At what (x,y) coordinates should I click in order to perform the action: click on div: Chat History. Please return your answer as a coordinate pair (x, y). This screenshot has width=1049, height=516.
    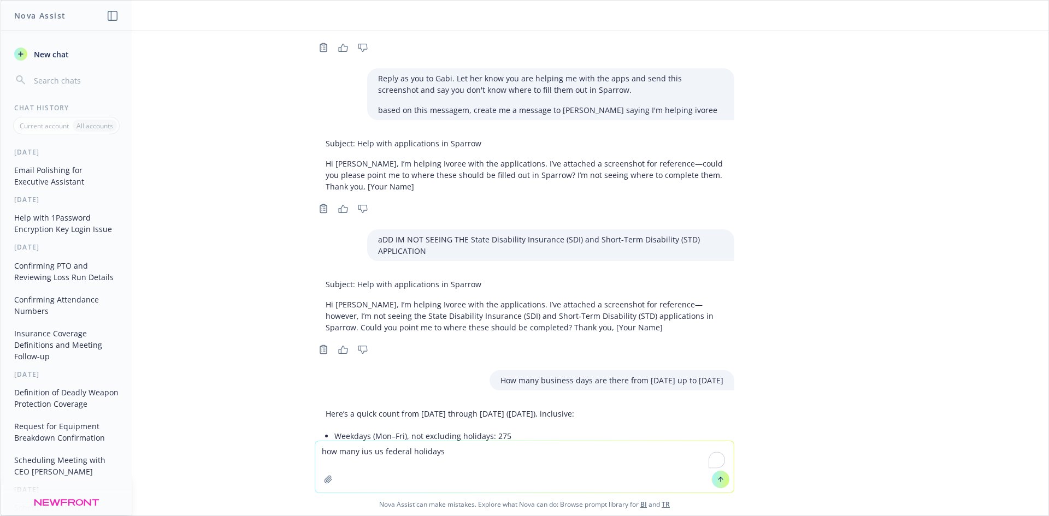
    Looking at the image, I should click on (66, 108).